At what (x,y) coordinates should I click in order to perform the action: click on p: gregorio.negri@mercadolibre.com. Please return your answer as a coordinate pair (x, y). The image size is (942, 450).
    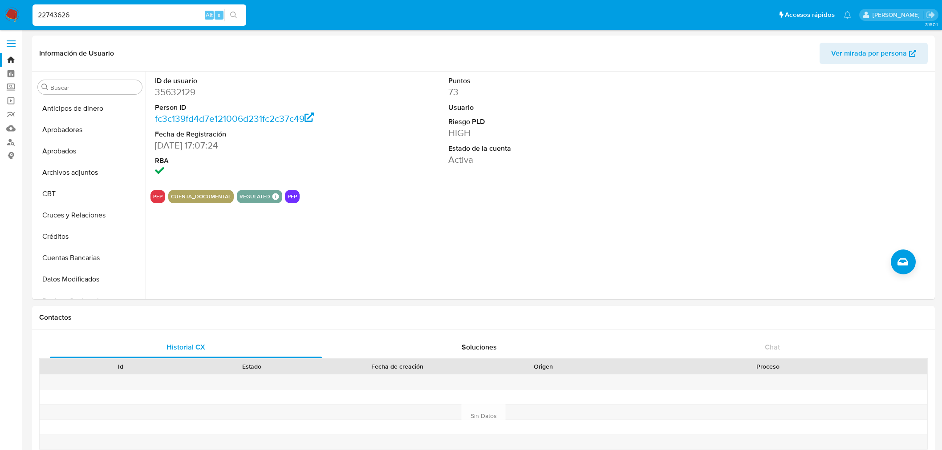
    Looking at the image, I should click on (897, 15).